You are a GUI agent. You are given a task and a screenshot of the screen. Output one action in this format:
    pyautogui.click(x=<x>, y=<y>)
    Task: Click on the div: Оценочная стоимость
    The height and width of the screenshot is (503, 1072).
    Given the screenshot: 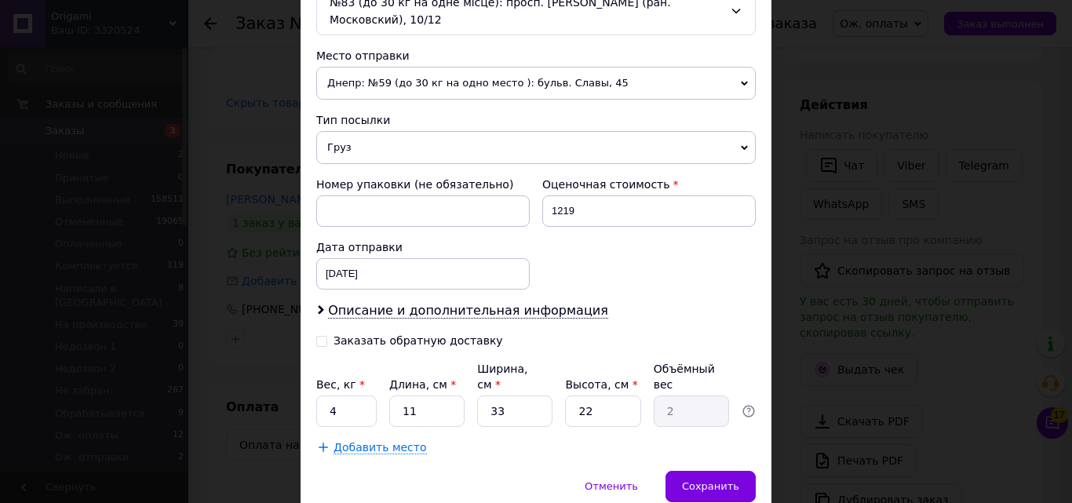 What is the action you would take?
    pyautogui.click(x=649, y=184)
    